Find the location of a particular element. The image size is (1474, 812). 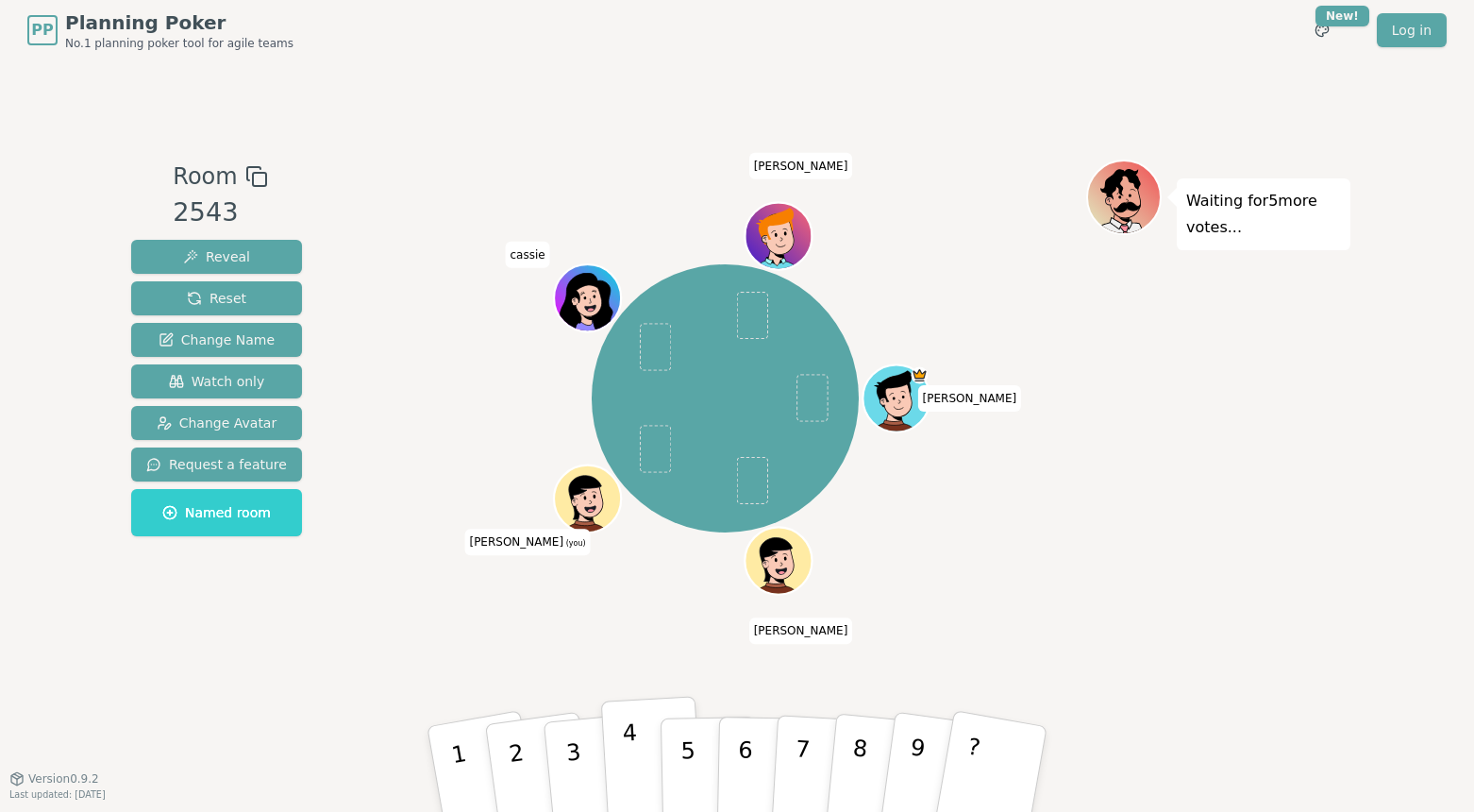

span: Nick is the host is located at coordinates (919, 376).